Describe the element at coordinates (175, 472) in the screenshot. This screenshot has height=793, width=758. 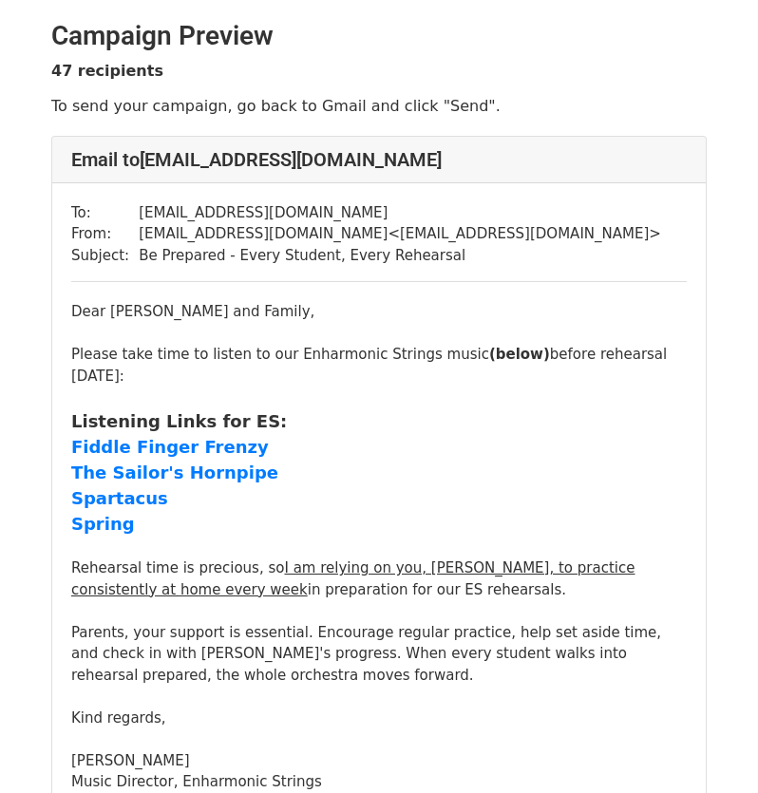
I see `b: The Sailor's Hornpipe` at that location.